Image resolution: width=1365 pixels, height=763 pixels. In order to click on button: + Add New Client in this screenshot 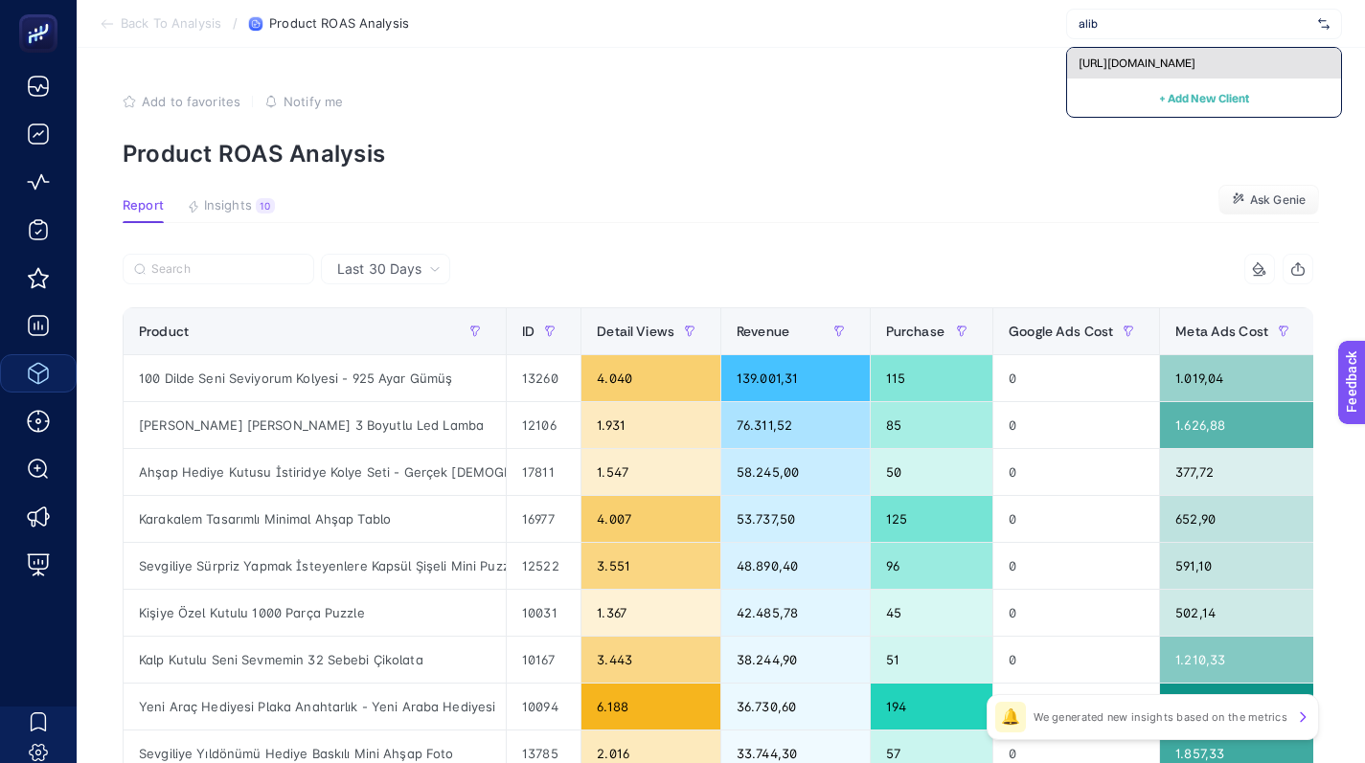, I will do `click(1204, 98)`.